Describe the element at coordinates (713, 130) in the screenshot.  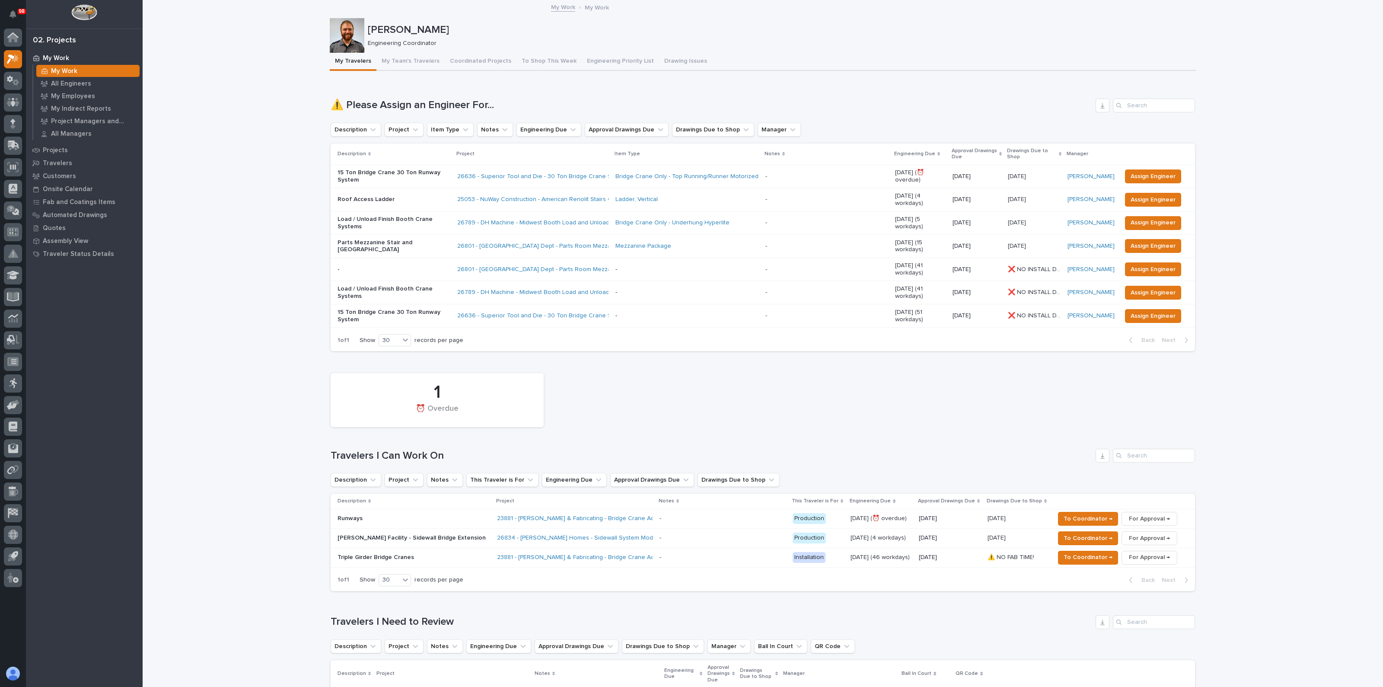
I see `button: Drawings Due to Shop` at that location.